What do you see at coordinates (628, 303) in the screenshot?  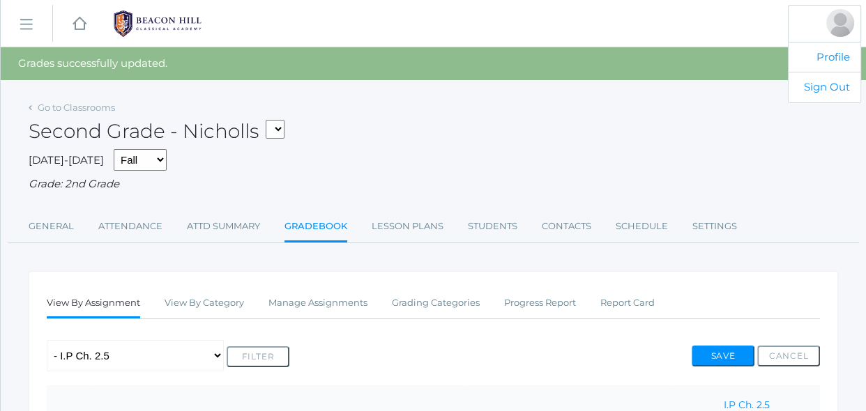 I see `a: Report Card` at bounding box center [628, 303].